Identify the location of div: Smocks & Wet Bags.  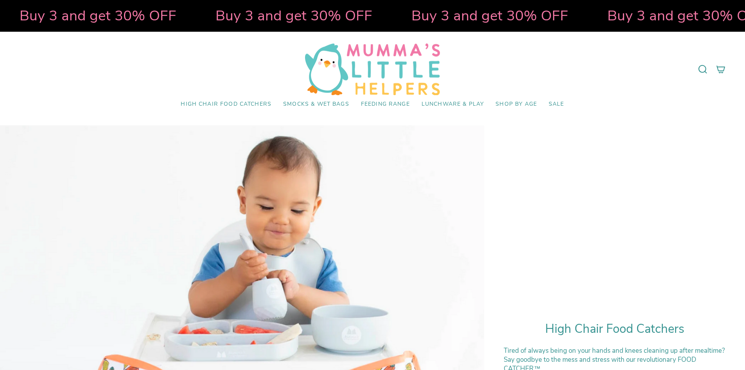
(316, 104).